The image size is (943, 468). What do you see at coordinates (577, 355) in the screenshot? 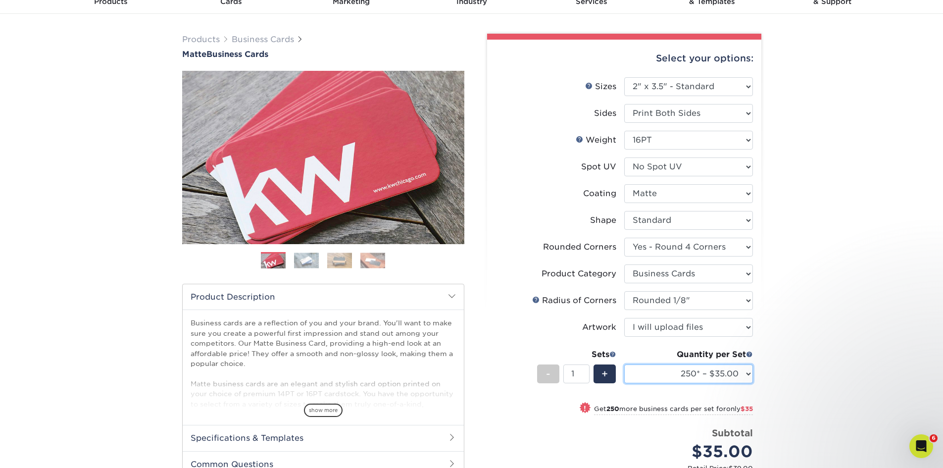
I see `div: Sets` at bounding box center [577, 355].